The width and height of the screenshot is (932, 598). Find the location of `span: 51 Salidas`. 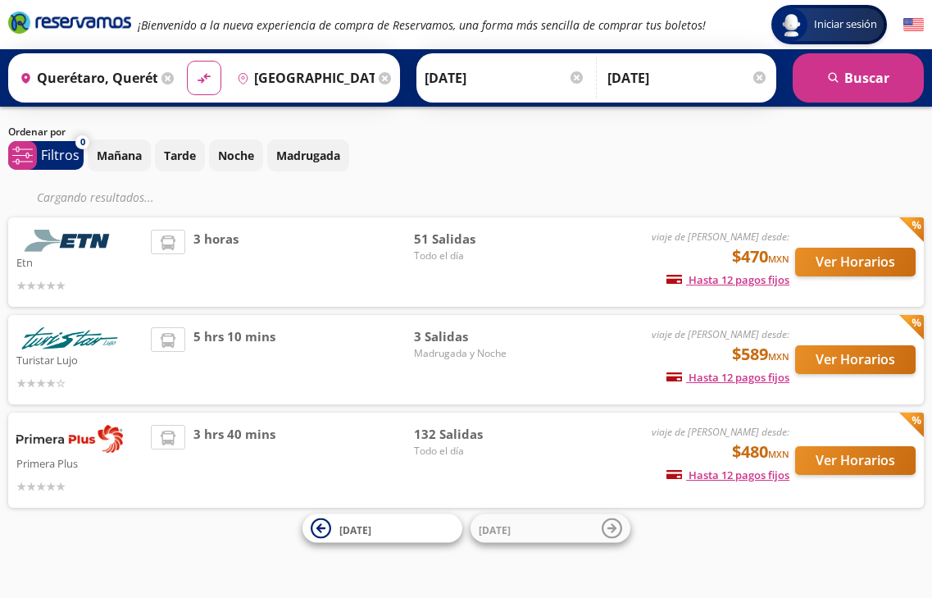

span: 51 Salidas is located at coordinates (471, 239).